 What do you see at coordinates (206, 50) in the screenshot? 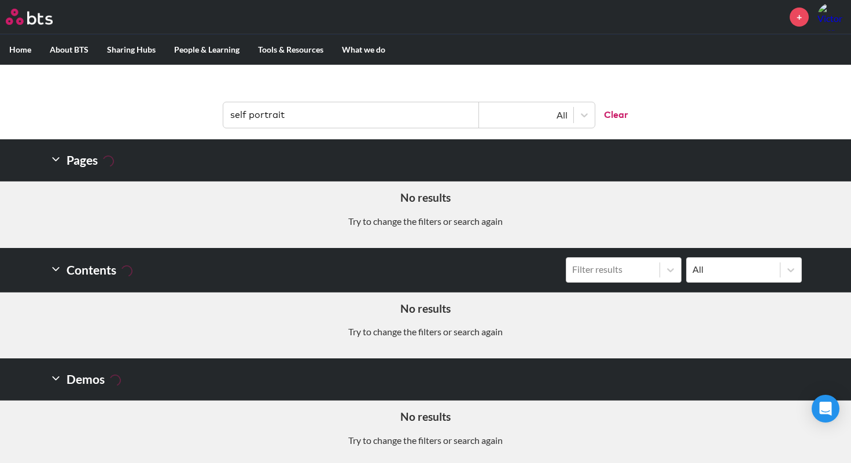
I see `label: People & Learning` at bounding box center [206, 50].